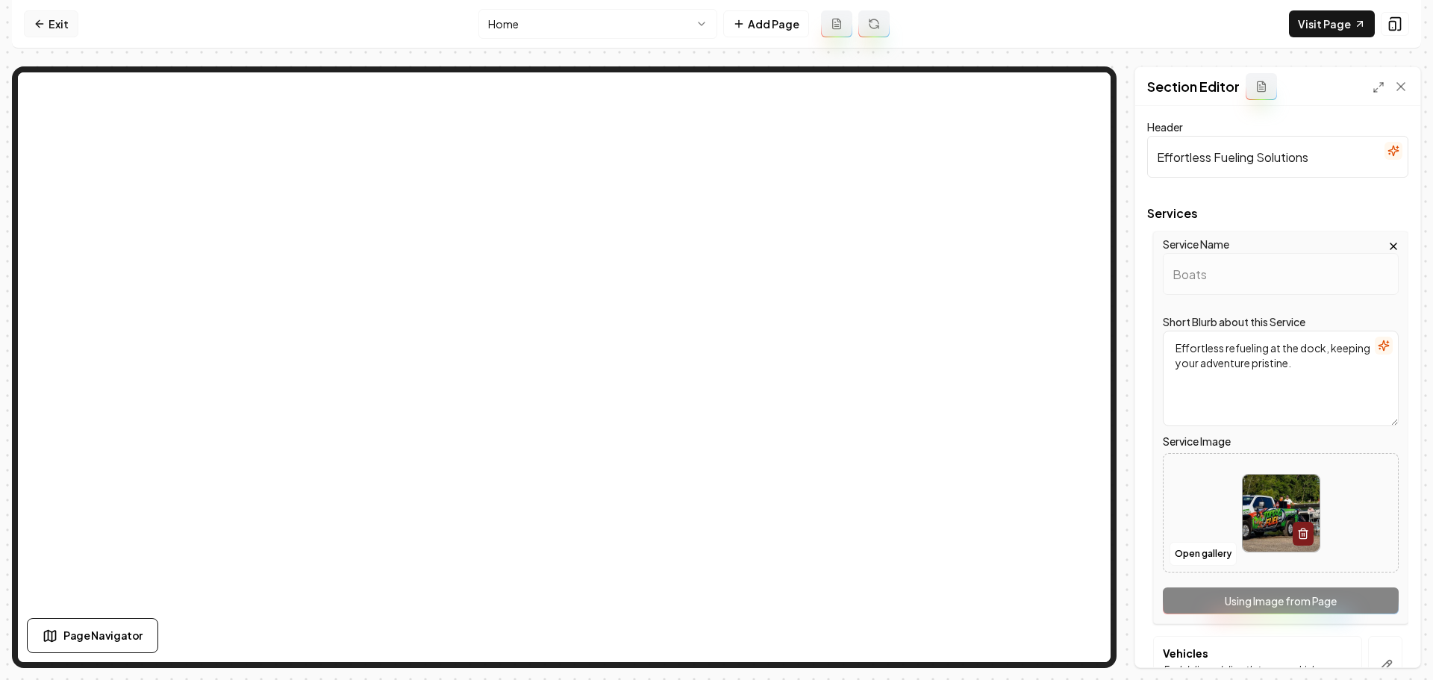  Describe the element at coordinates (1193, 87) in the screenshot. I see `h2: Section Editor` at that location.